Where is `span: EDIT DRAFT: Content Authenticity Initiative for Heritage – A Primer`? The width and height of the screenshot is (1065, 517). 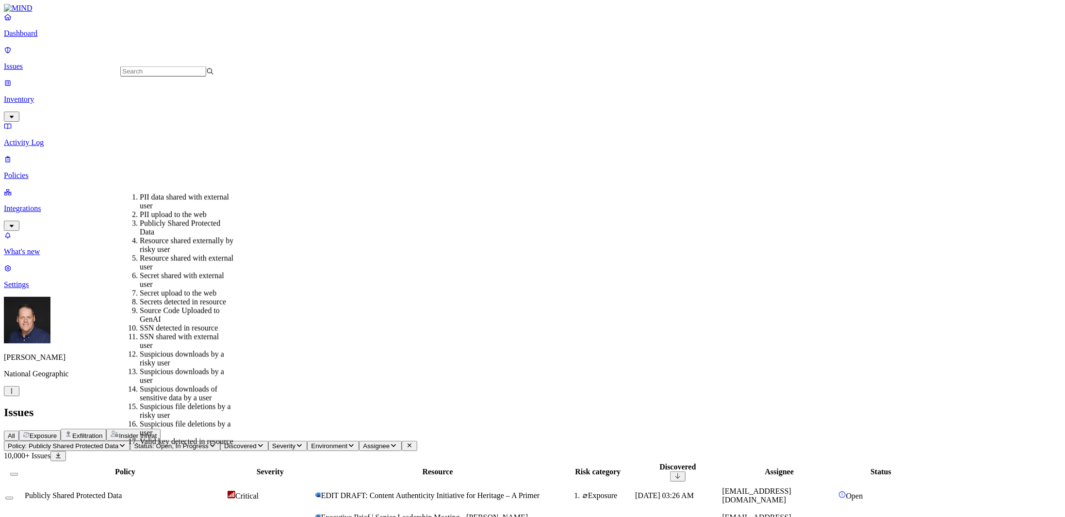 span: EDIT DRAFT: Content Authenticity Initiative for Heritage – A Primer is located at coordinates (431, 496).